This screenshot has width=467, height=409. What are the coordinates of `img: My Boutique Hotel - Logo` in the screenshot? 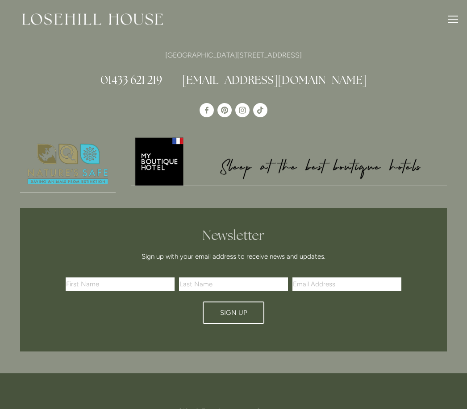 It's located at (289, 161).